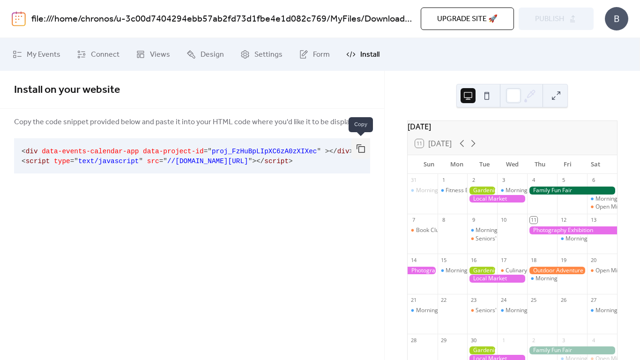  Describe the element at coordinates (503, 220) in the screenshot. I see `div: 10` at that location.